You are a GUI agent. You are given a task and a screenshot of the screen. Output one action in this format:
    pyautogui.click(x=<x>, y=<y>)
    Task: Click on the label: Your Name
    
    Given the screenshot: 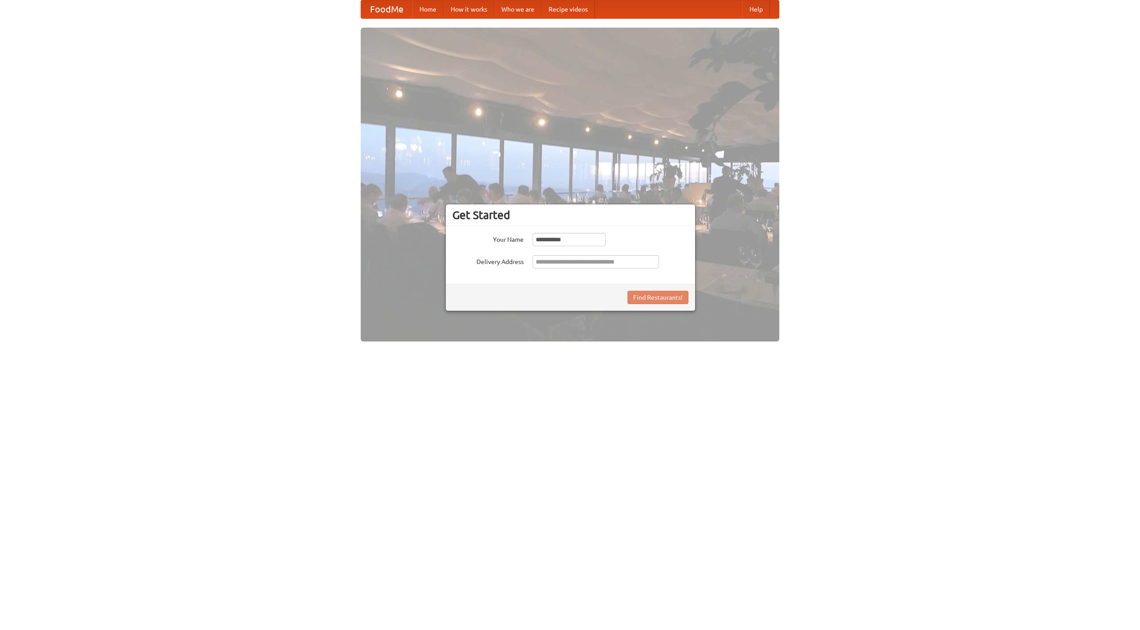 What is the action you would take?
    pyautogui.click(x=488, y=238)
    